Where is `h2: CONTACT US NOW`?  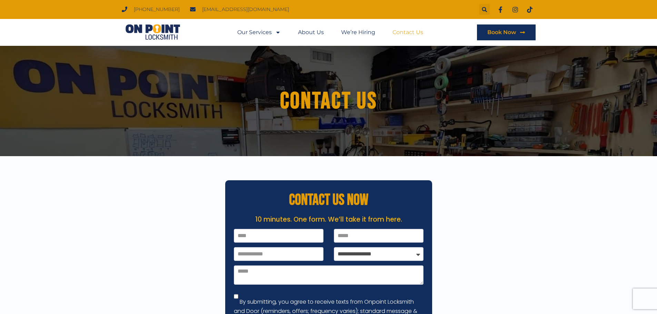 h2: CONTACT US NOW is located at coordinates (329, 200).